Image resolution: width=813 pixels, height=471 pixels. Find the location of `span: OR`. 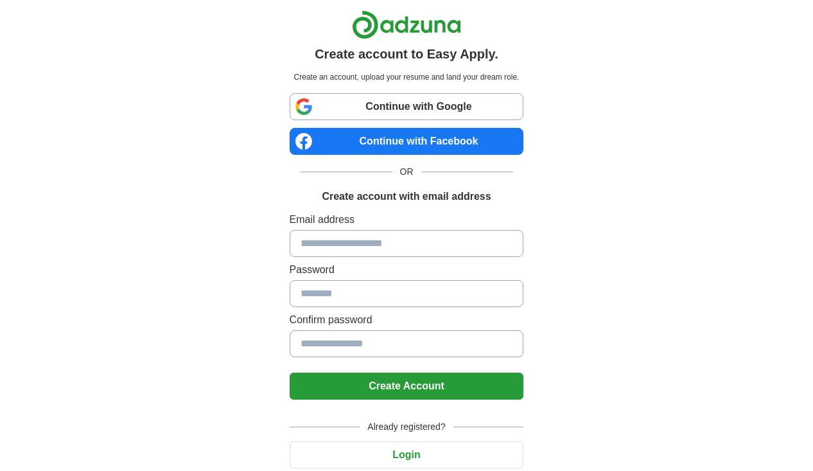

span: OR is located at coordinates (407, 172).